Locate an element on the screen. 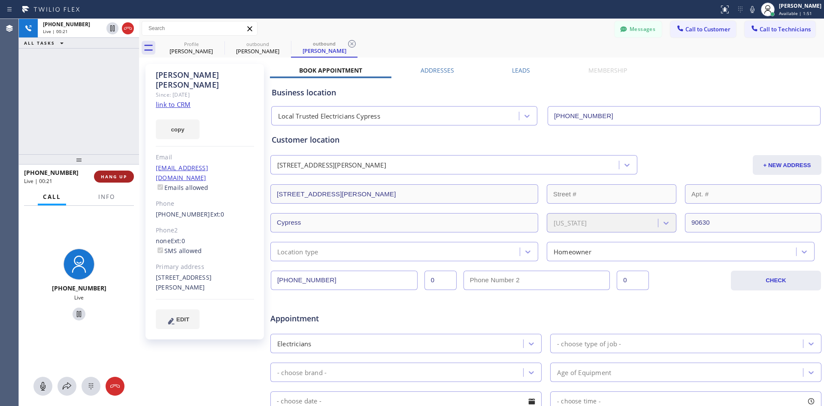 This screenshot has width=824, height=406. input: Address is located at coordinates (404, 194).